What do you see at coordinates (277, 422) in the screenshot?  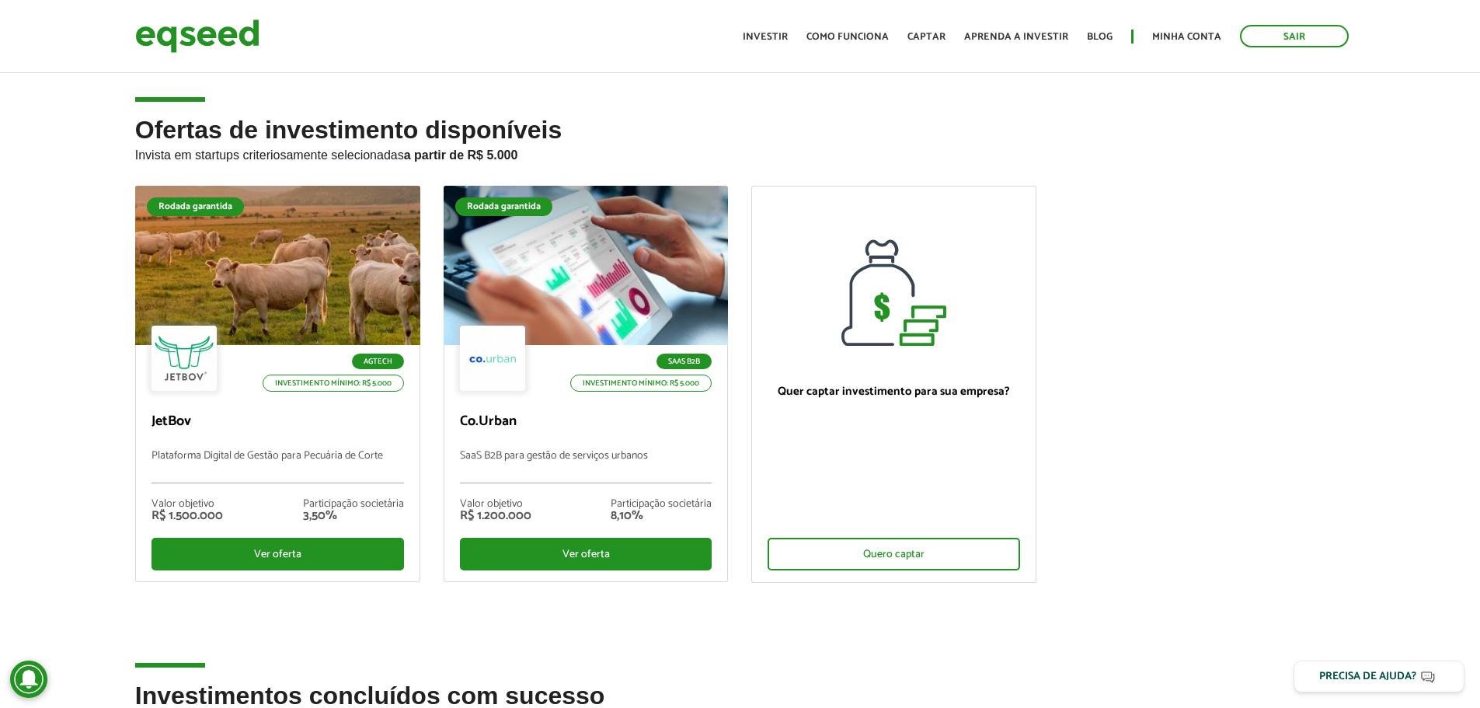 I see `p: JetBov` at bounding box center [277, 422].